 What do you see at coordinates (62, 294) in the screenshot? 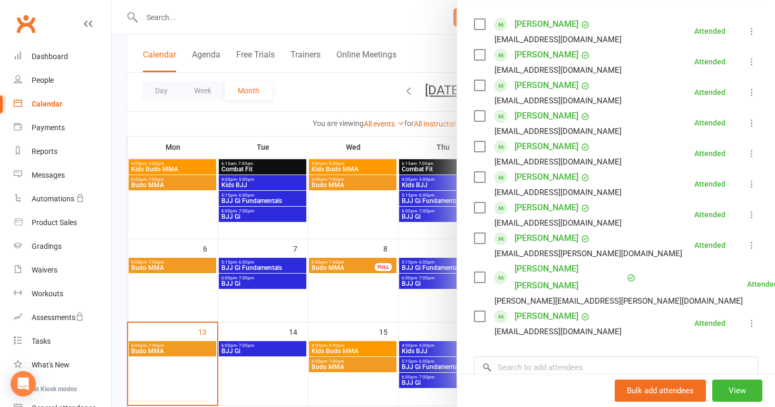
I see `a: Workouts` at bounding box center [62, 294].